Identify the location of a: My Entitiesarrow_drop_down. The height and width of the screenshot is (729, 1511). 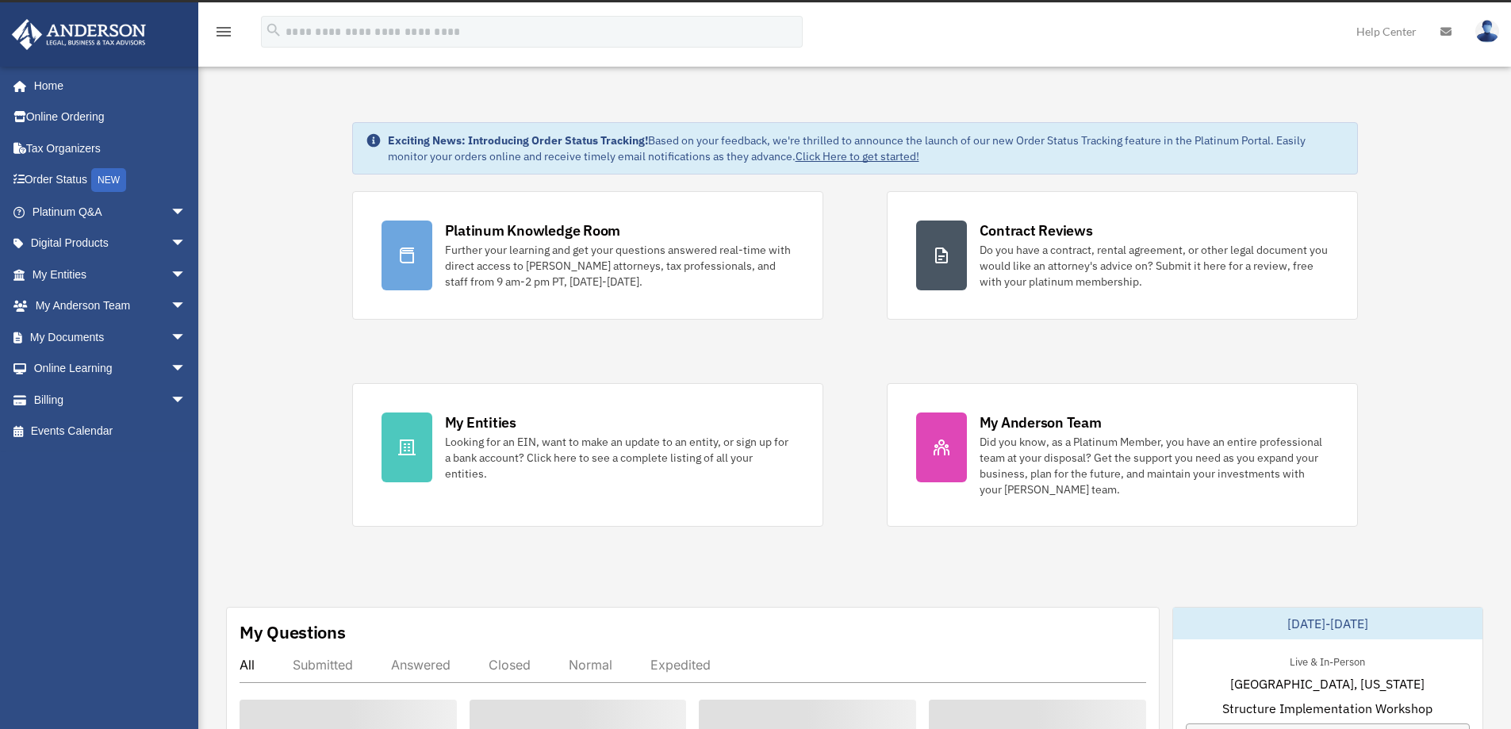
(110, 275).